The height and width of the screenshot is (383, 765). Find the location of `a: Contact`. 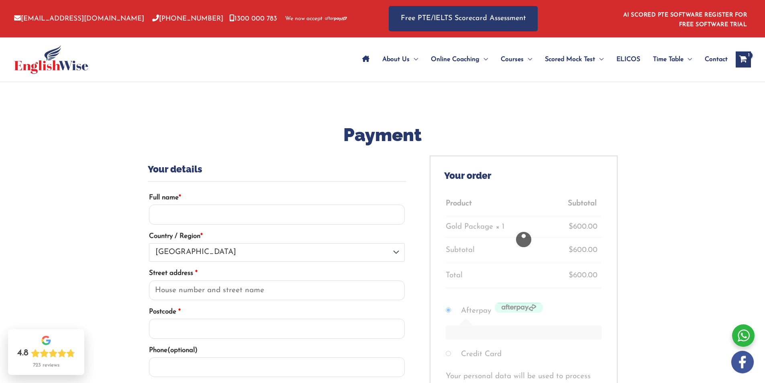

a: Contact is located at coordinates (713, 59).